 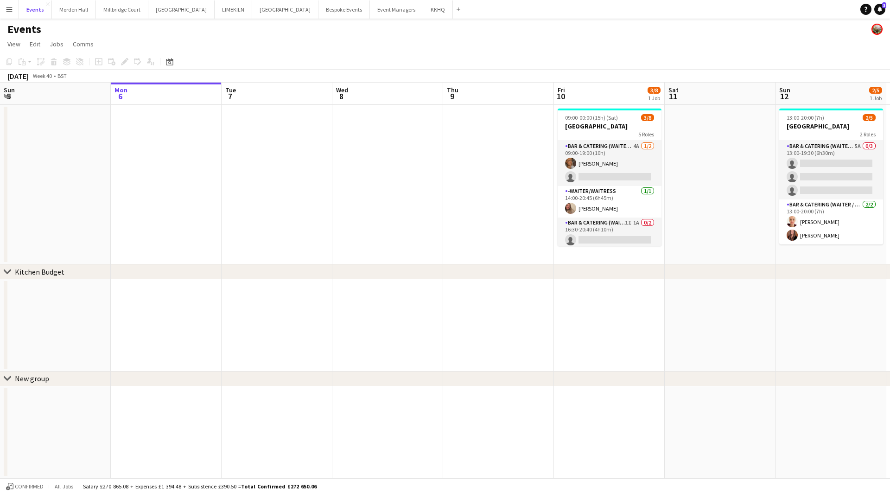 What do you see at coordinates (122, 9) in the screenshot?
I see `button: Millbridge Court` at bounding box center [122, 9].